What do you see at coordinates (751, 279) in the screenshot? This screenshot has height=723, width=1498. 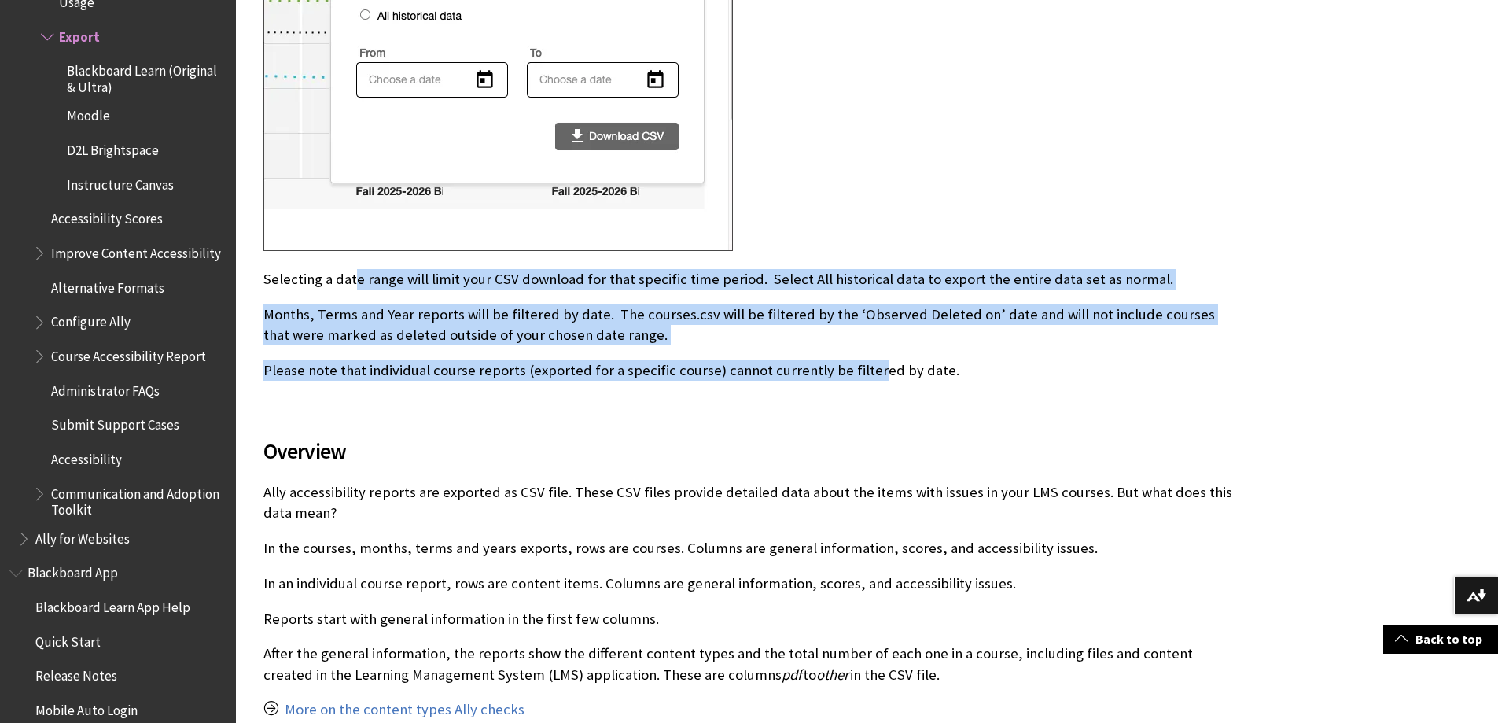 I see `p: Selecting a date range will limit your CSV download for that specific time period. Select All his...` at bounding box center [751, 279].